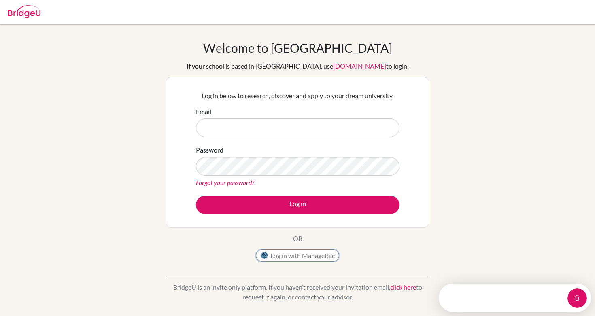 The image size is (595, 316). I want to click on label: Email, so click(204, 111).